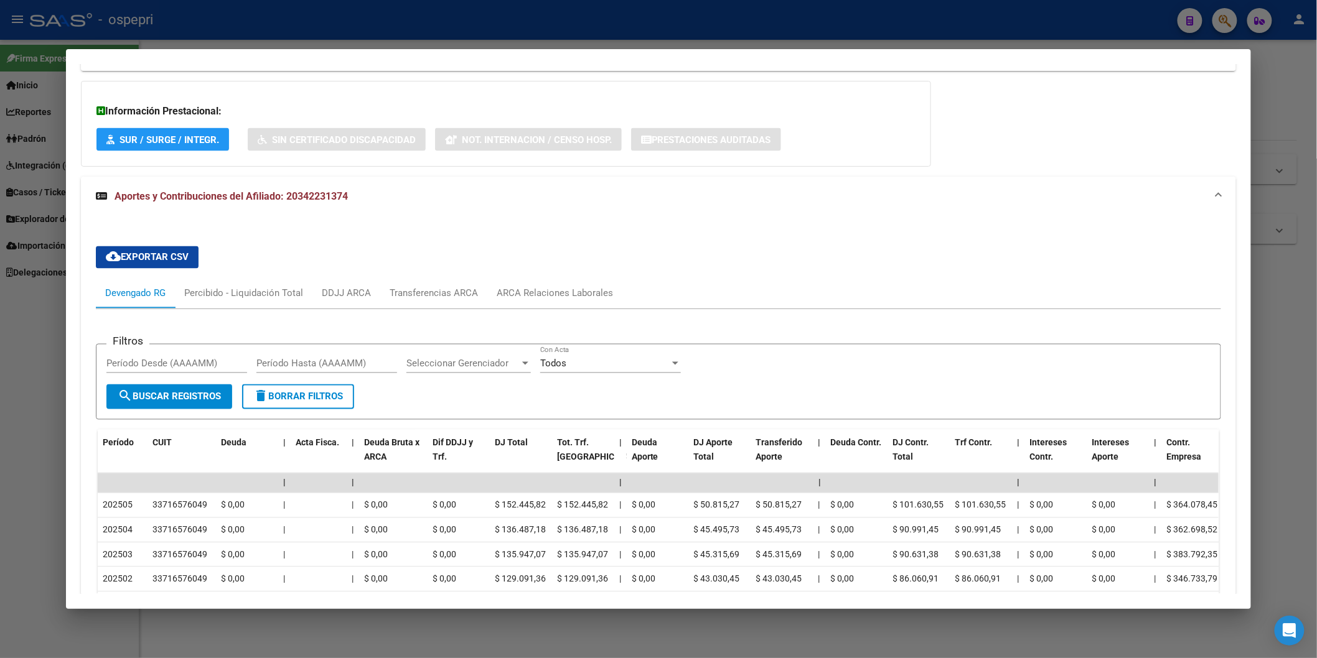 This screenshot has width=1317, height=658. Describe the element at coordinates (317, 443) in the screenshot. I see `span: Acta Fisca.` at that location.